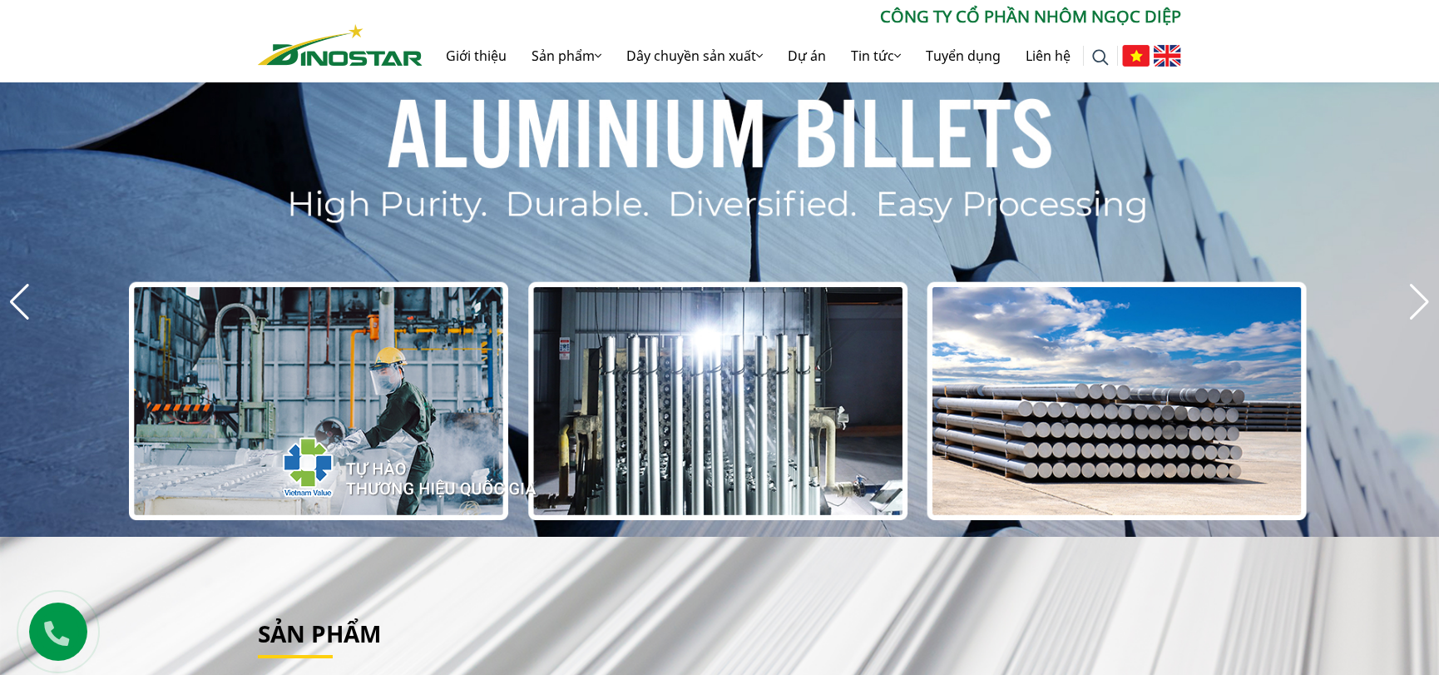  Describe the element at coordinates (1419, 302) in the screenshot. I see `div: Next slide` at that location.